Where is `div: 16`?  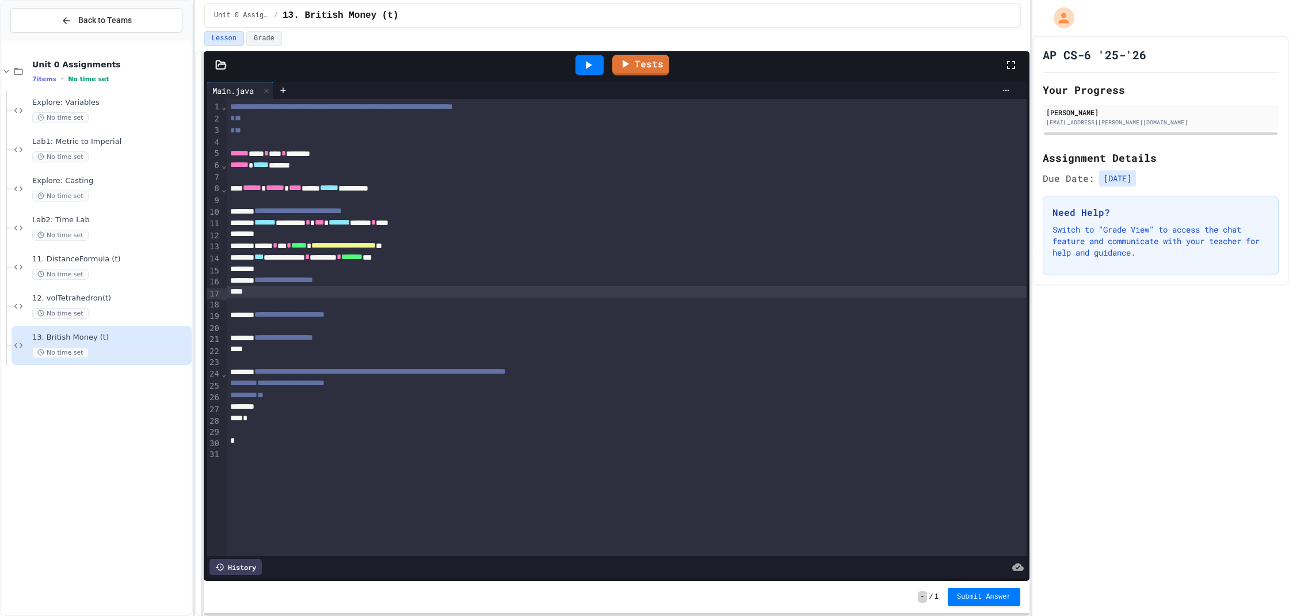
div: 16 is located at coordinates (214, 282).